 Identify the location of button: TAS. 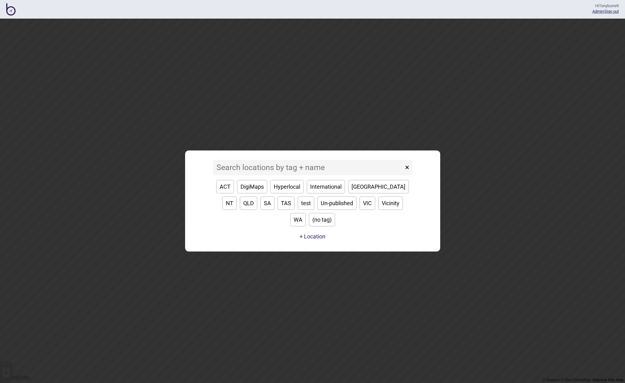
(286, 203).